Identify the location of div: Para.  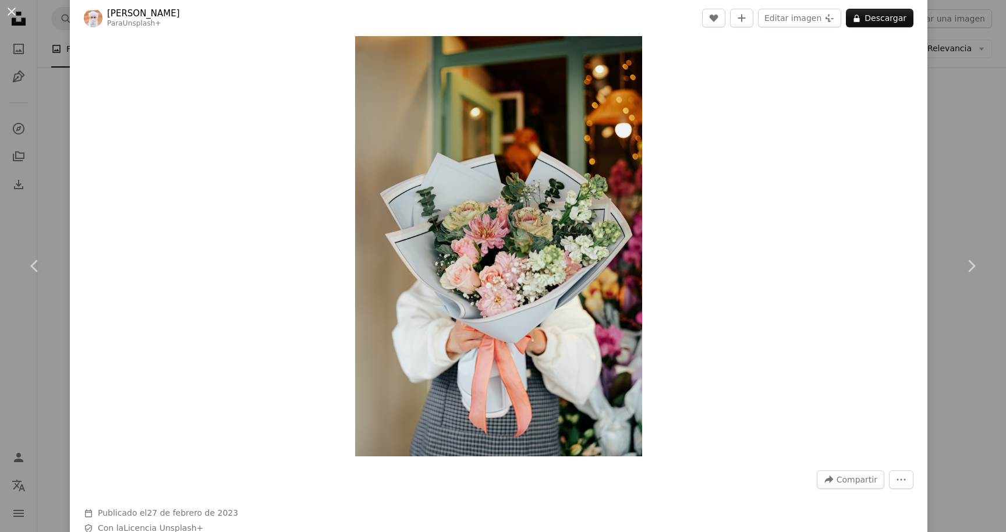
(143, 24).